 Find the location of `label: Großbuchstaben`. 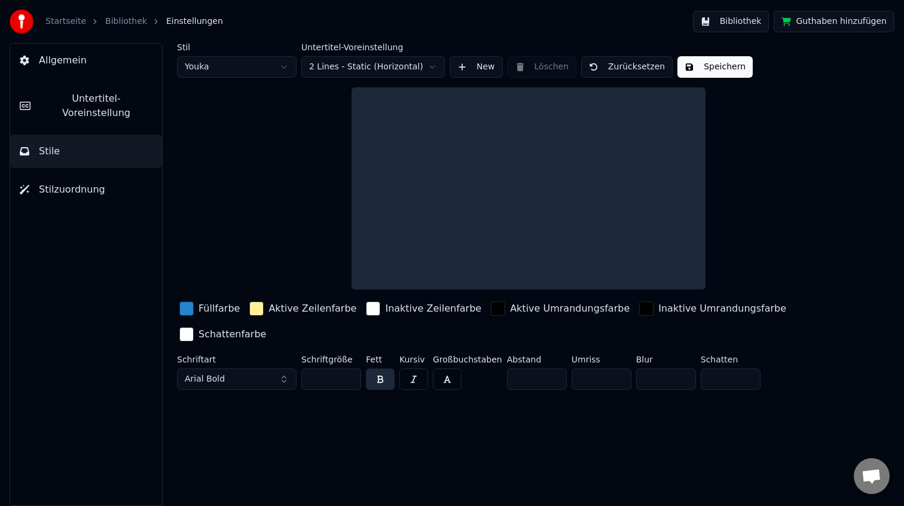

label: Großbuchstaben is located at coordinates (468, 359).